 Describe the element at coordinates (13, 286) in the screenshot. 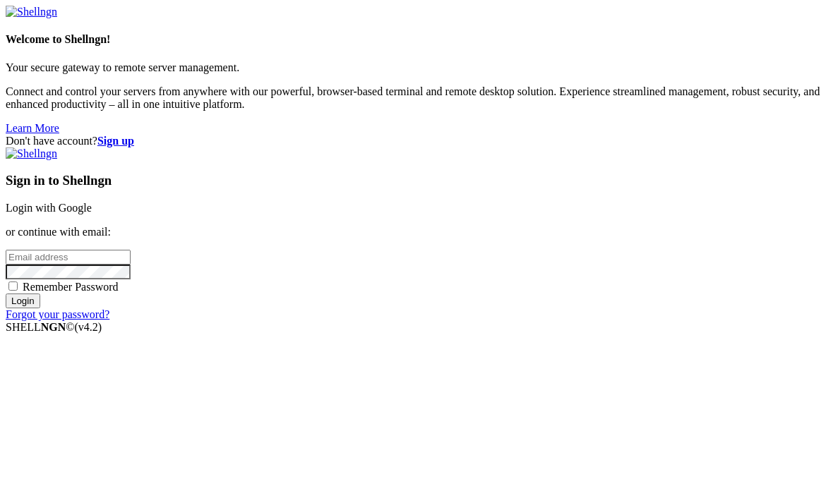

I see `input: Remember Password` at that location.